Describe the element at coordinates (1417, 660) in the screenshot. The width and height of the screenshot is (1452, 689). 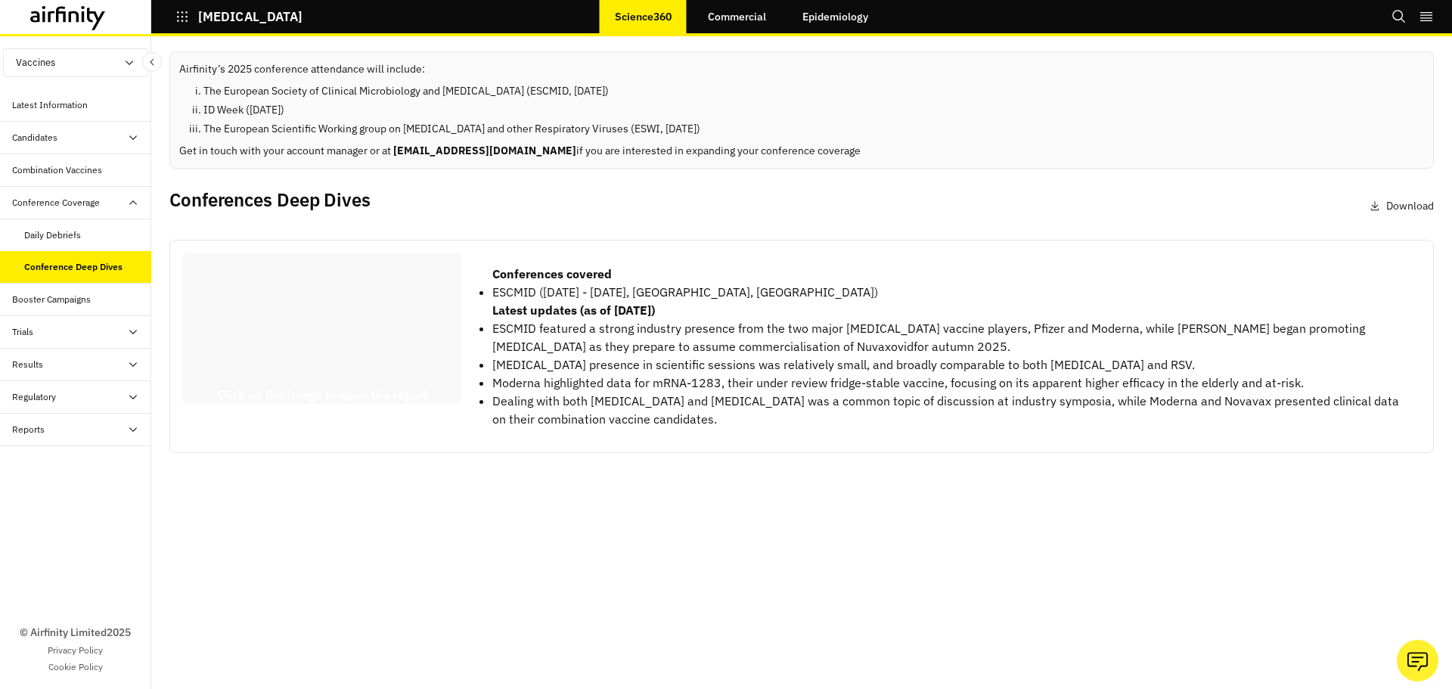
I see `button: Ask our analysts` at that location.